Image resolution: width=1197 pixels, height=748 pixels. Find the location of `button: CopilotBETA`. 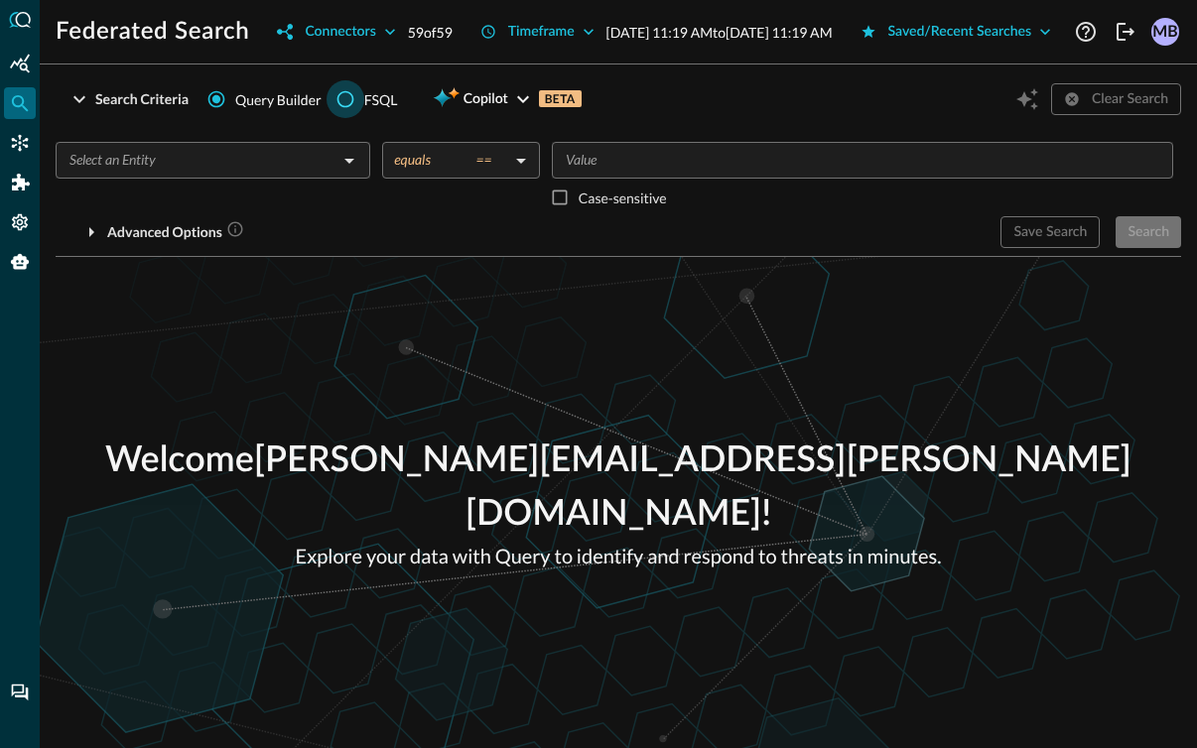

button: CopilotBETA is located at coordinates (506, 99).